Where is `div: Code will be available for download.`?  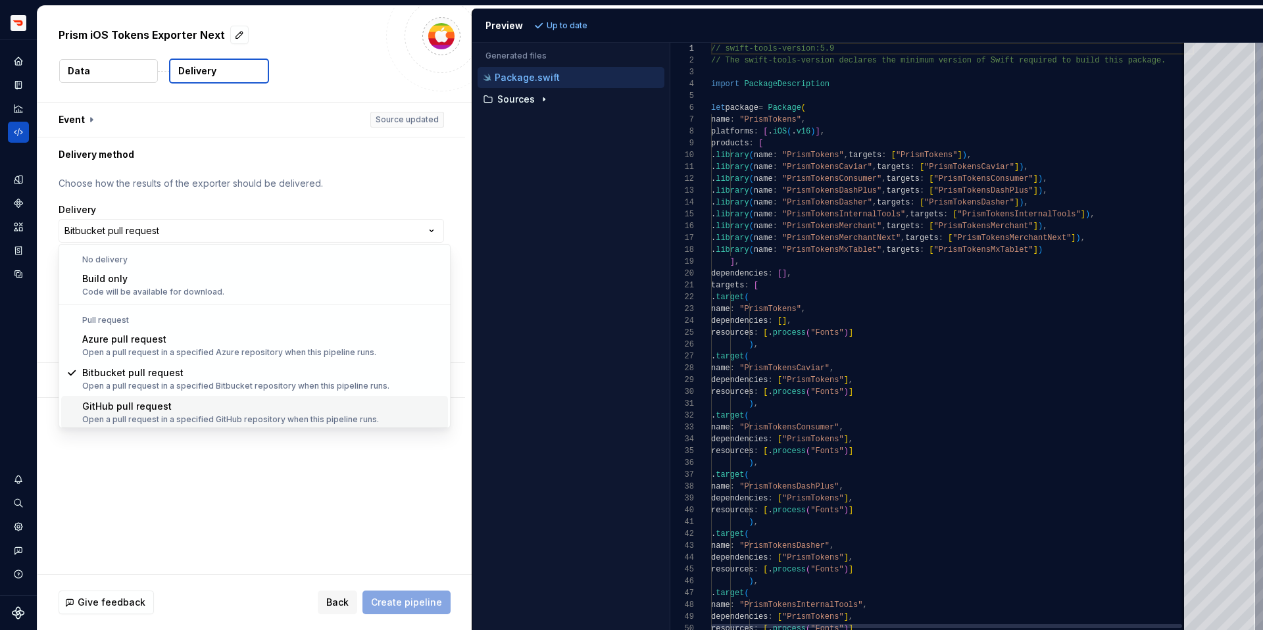
div: Code will be available for download. is located at coordinates (153, 292).